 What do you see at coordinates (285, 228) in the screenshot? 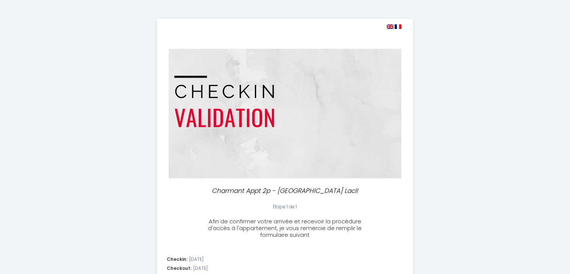
I see `span: Afin de confirmer votre arrivée et recevoir la procédure d'accès à l'appartement, je vous remerci...` at bounding box center [285, 228].